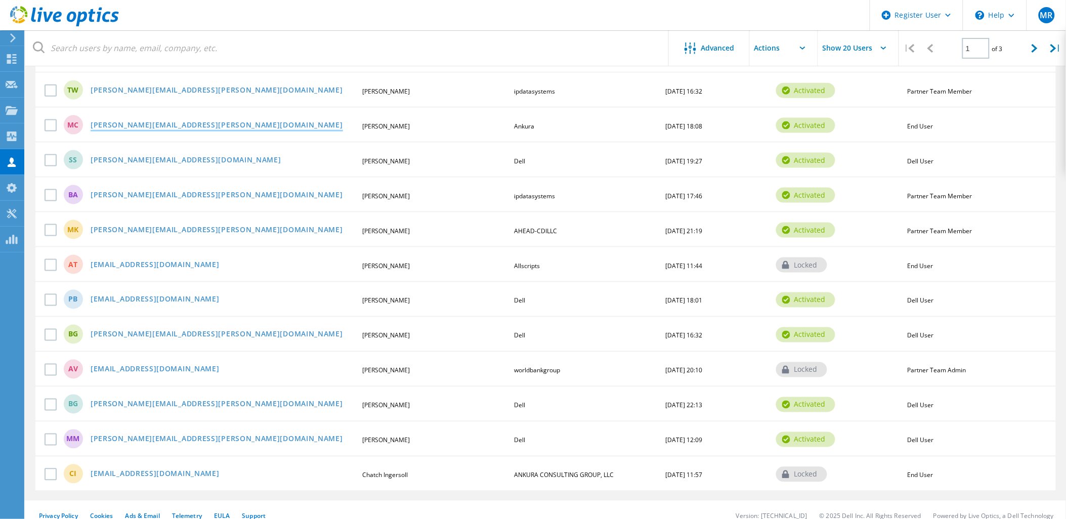 This screenshot has width=1066, height=519. What do you see at coordinates (997, 49) in the screenshot?
I see `span: of 3` at bounding box center [997, 49].